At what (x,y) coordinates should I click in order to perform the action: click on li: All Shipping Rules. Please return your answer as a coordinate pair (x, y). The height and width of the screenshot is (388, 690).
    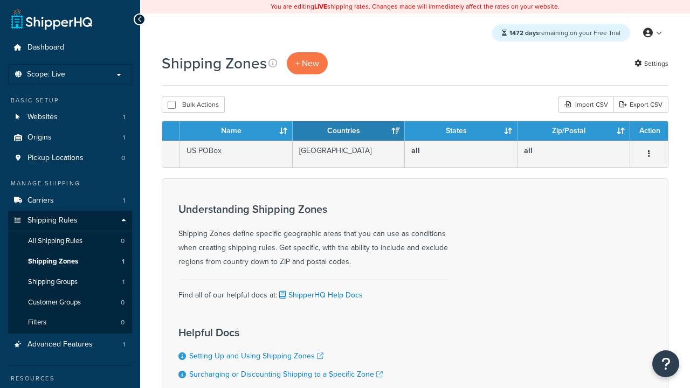
    Looking at the image, I should click on (70, 241).